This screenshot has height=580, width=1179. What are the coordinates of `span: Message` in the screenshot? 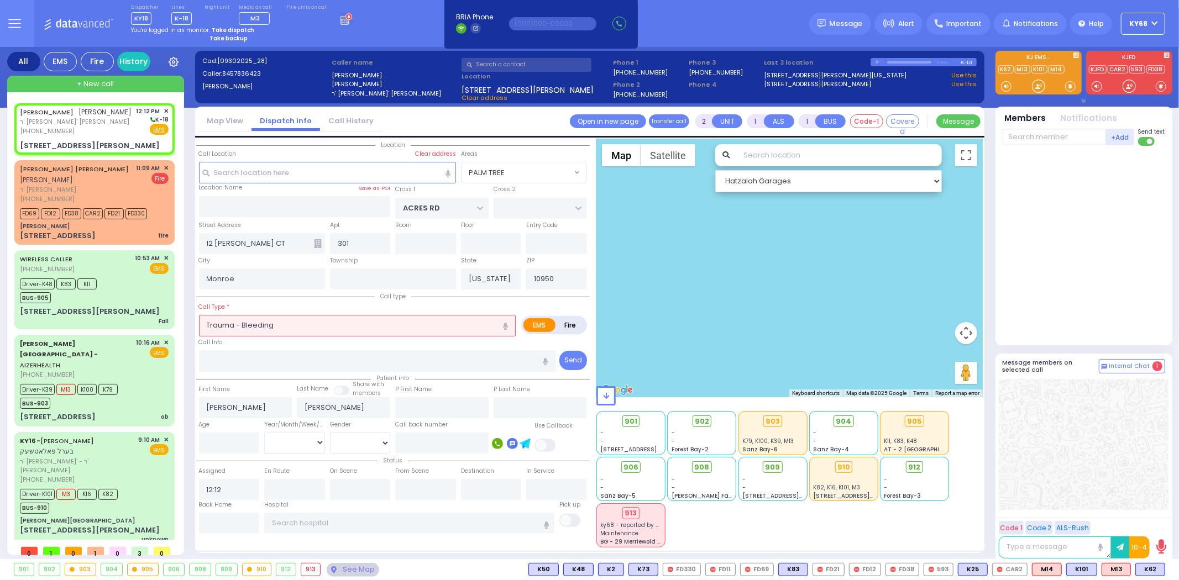 It's located at (846, 24).